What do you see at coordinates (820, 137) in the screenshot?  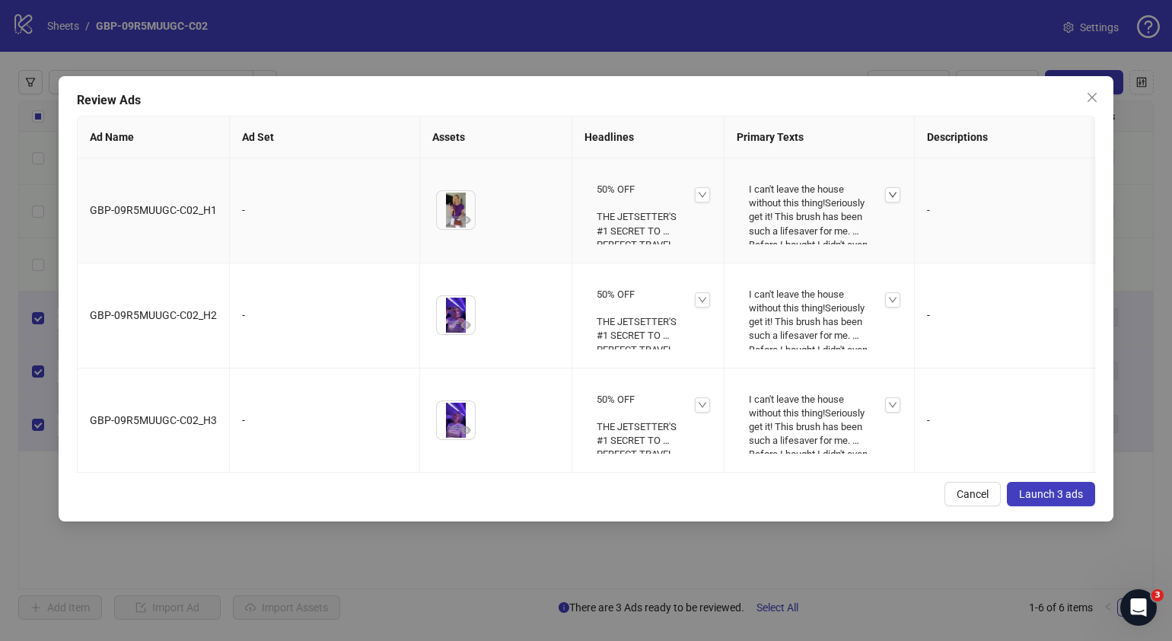 I see `th: Primary Texts` at bounding box center [820, 137].